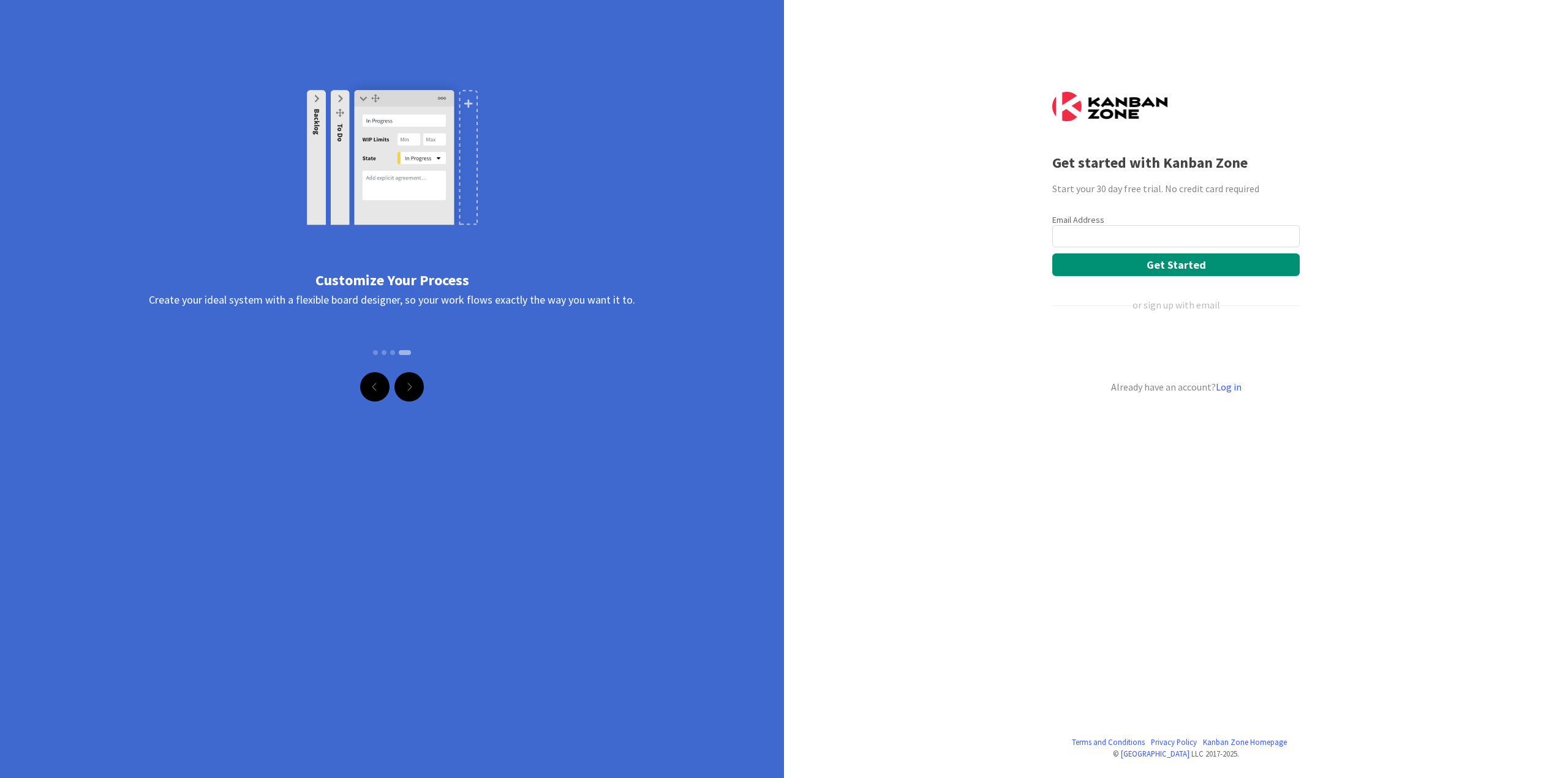  What do you see at coordinates (1108, 742) in the screenshot?
I see `a: Terms and Conditions` at bounding box center [1108, 742].